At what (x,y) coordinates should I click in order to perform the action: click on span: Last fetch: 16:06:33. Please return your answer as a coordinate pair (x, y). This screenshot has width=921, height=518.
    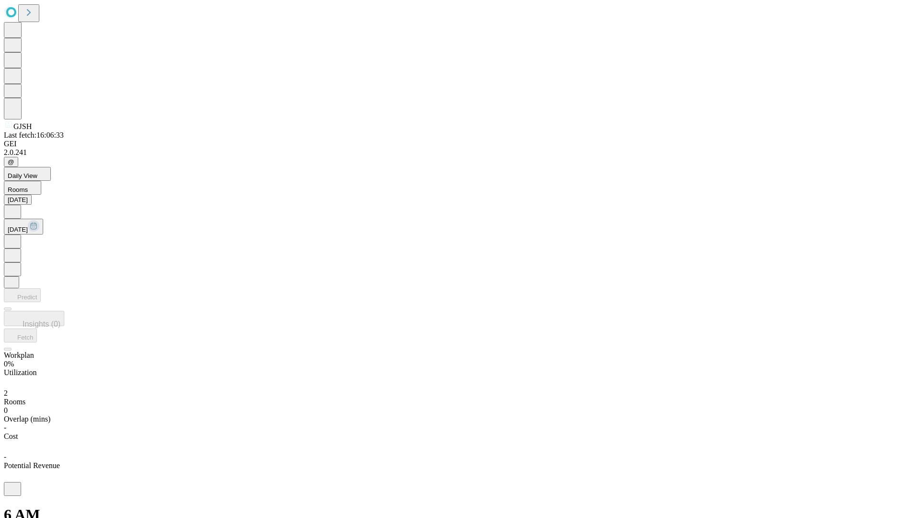
    Looking at the image, I should click on (34, 135).